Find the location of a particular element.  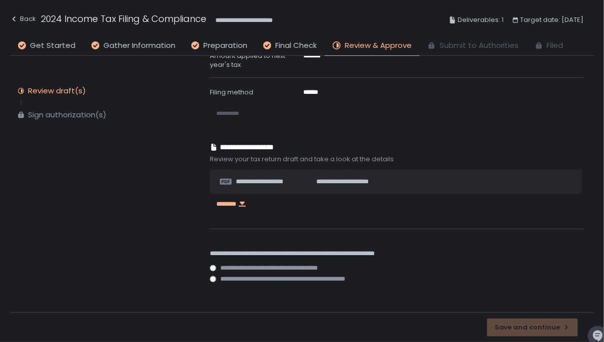

span: Review & Approve is located at coordinates (378, 45).